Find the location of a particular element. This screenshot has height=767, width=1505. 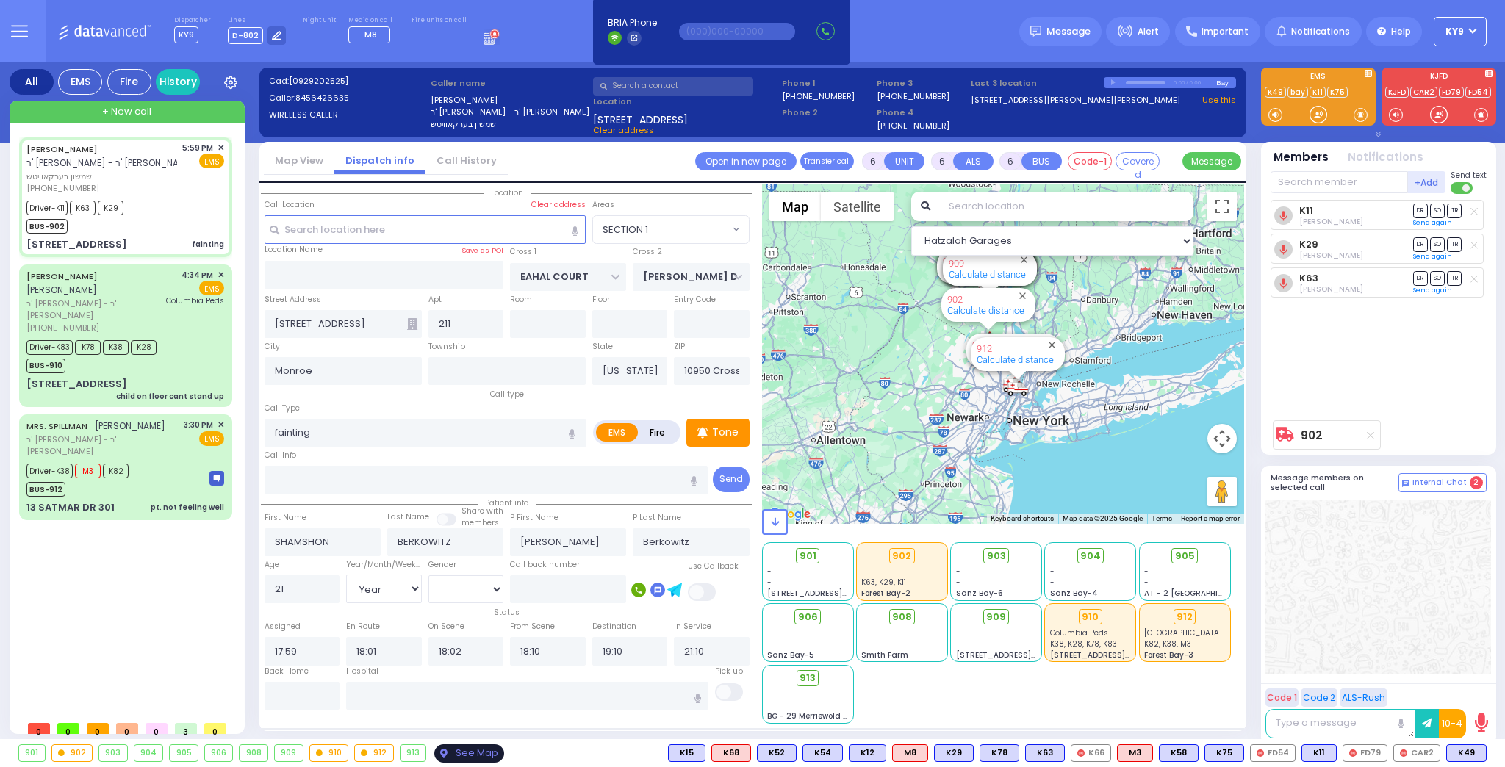

span: 8456426635 is located at coordinates (322, 98).